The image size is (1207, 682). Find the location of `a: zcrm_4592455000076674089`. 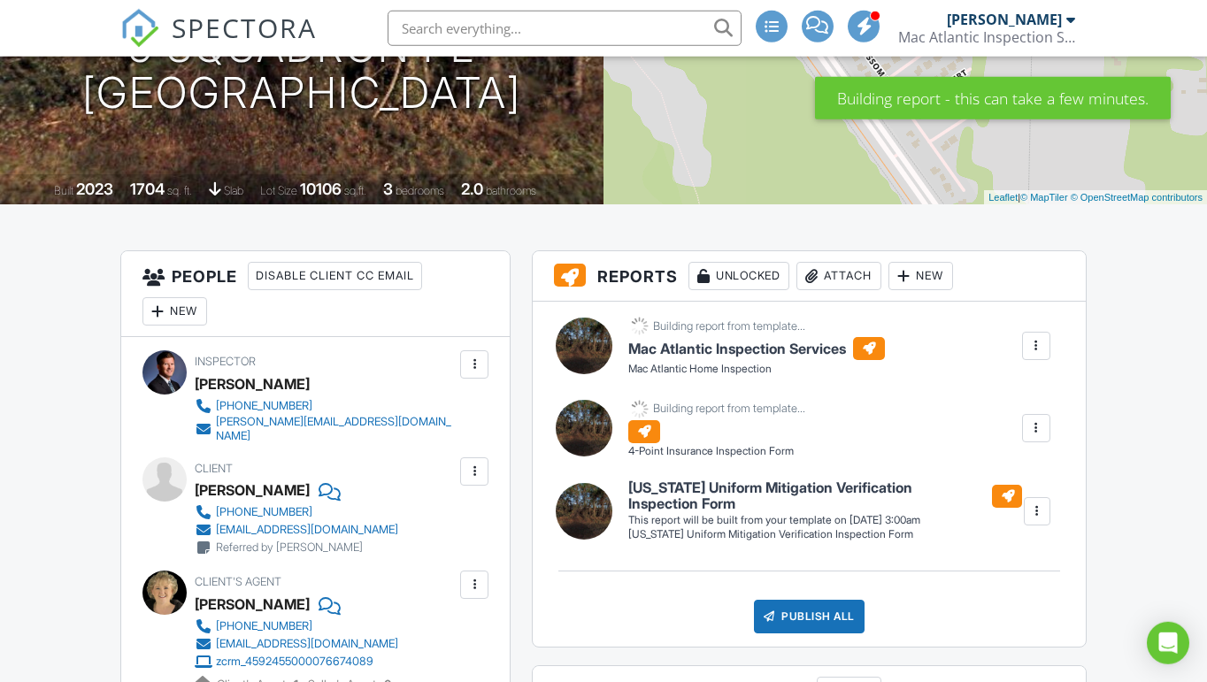

a: zcrm_4592455000076674089 is located at coordinates (296, 662).